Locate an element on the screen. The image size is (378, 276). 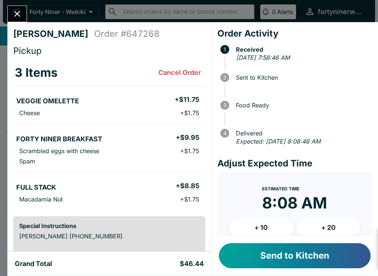
h4: Adjust Expected Time is located at coordinates (294, 163).